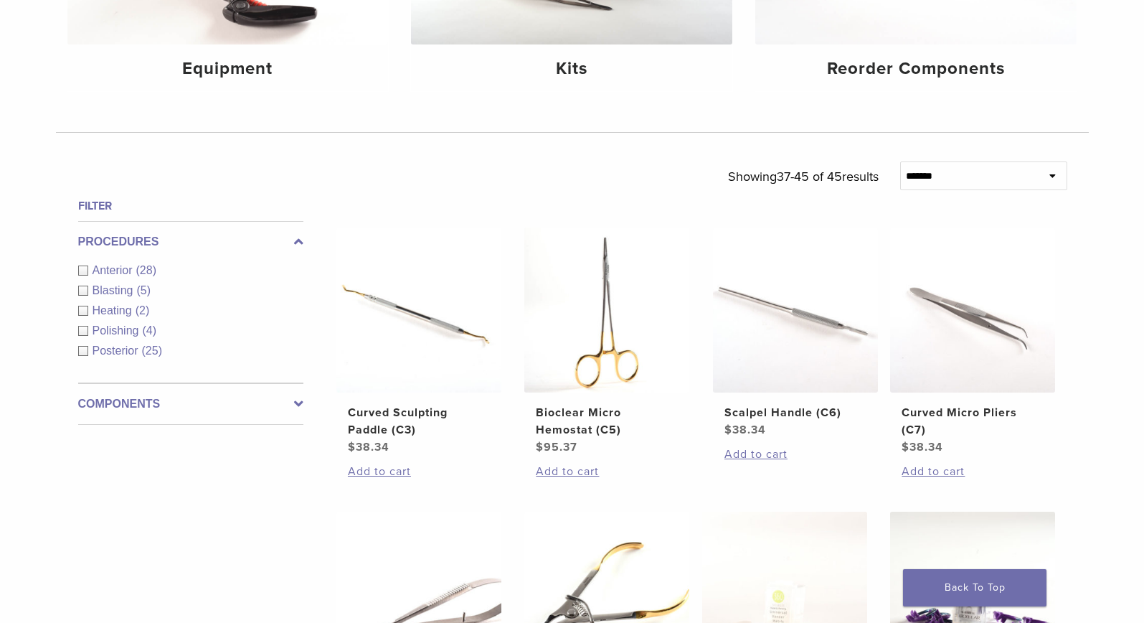  Describe the element at coordinates (419, 310) in the screenshot. I see `img: Curved Sculpting Paddle (C3)` at that location.